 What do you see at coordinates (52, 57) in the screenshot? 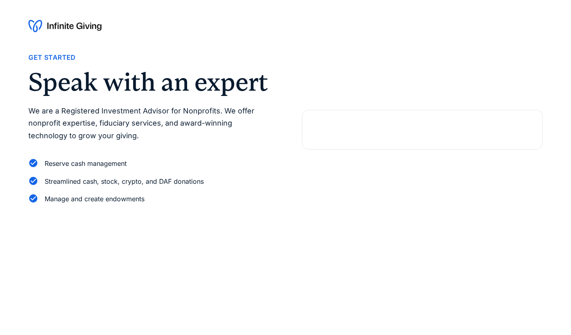
I see `div: Get Started` at bounding box center [52, 57].